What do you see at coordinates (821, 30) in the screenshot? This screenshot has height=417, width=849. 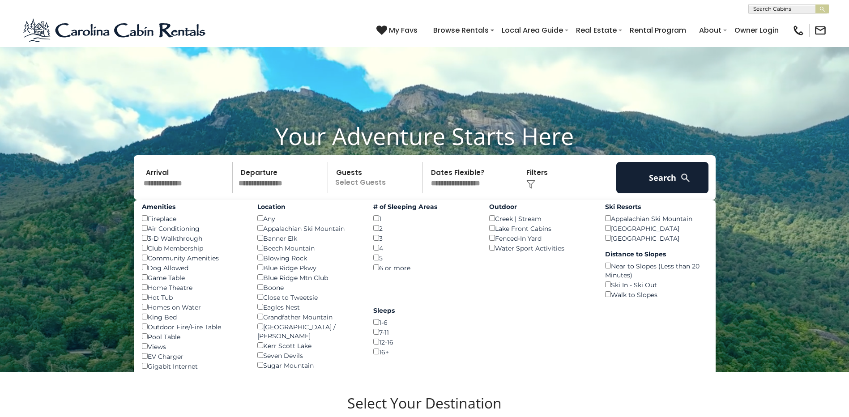 I see `img: mail-regular-black.png` at bounding box center [821, 30].